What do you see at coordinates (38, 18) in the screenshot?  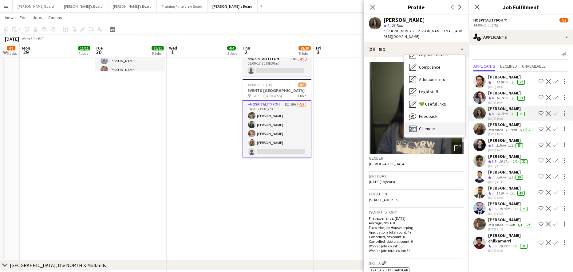 I see `a: Jobs` at bounding box center [38, 18].